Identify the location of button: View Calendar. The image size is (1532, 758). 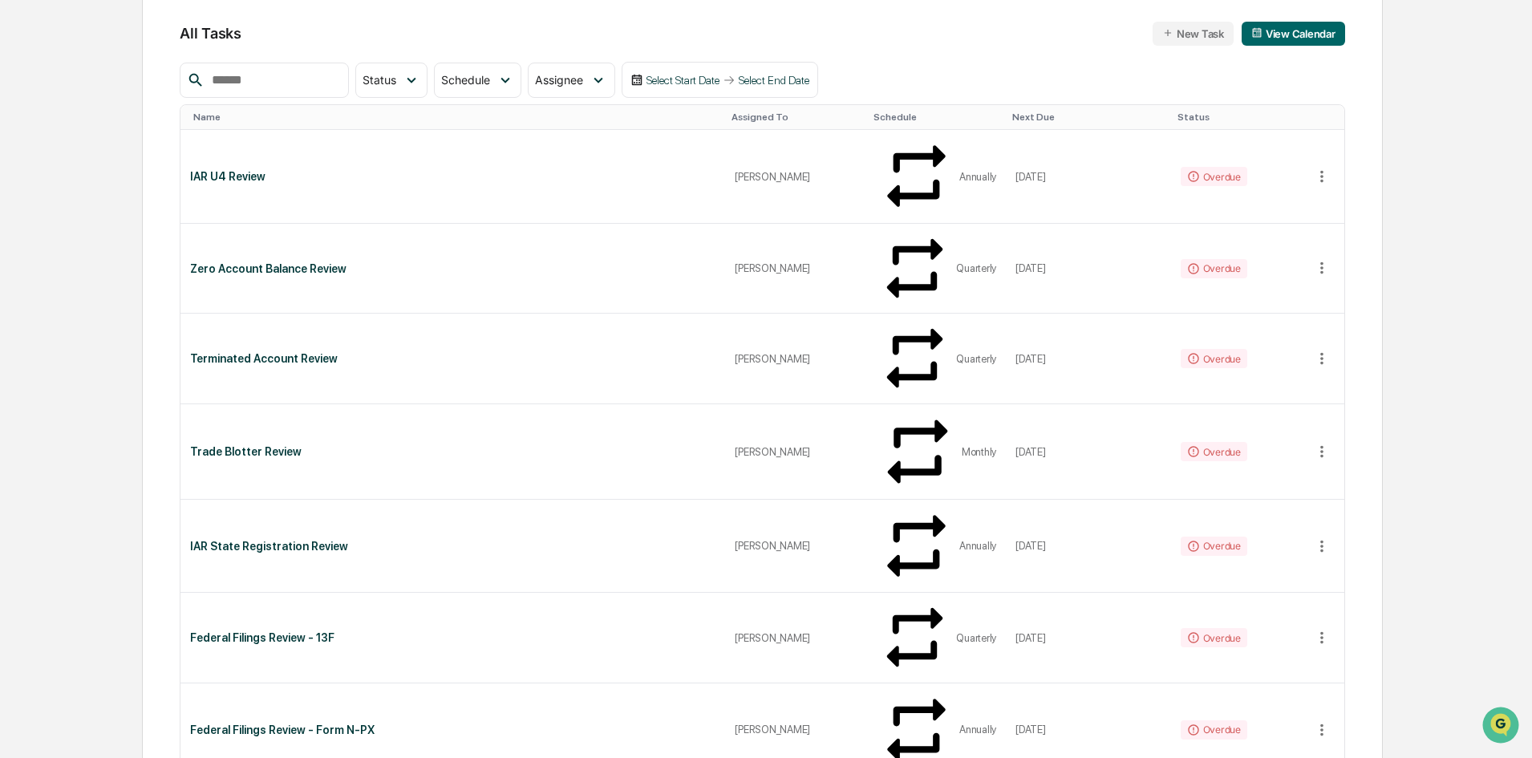
(1293, 34).